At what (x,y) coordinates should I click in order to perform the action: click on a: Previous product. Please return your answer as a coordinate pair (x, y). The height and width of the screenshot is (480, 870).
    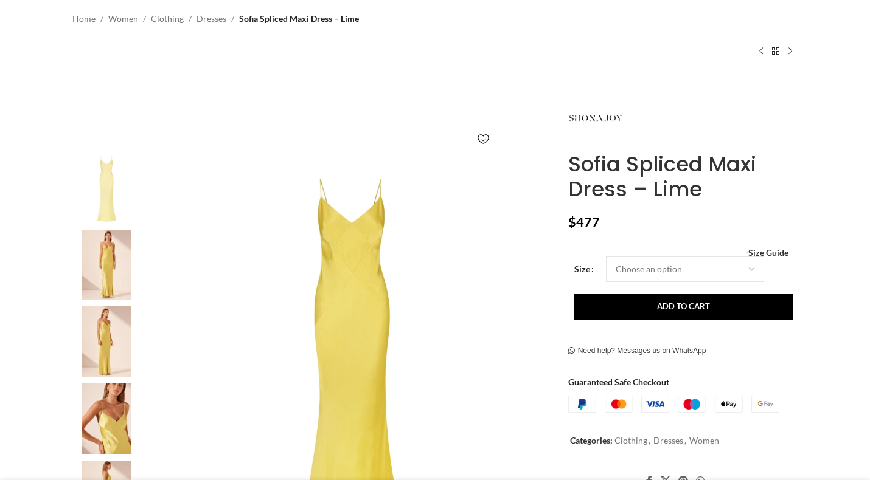
    Looking at the image, I should click on (761, 51).